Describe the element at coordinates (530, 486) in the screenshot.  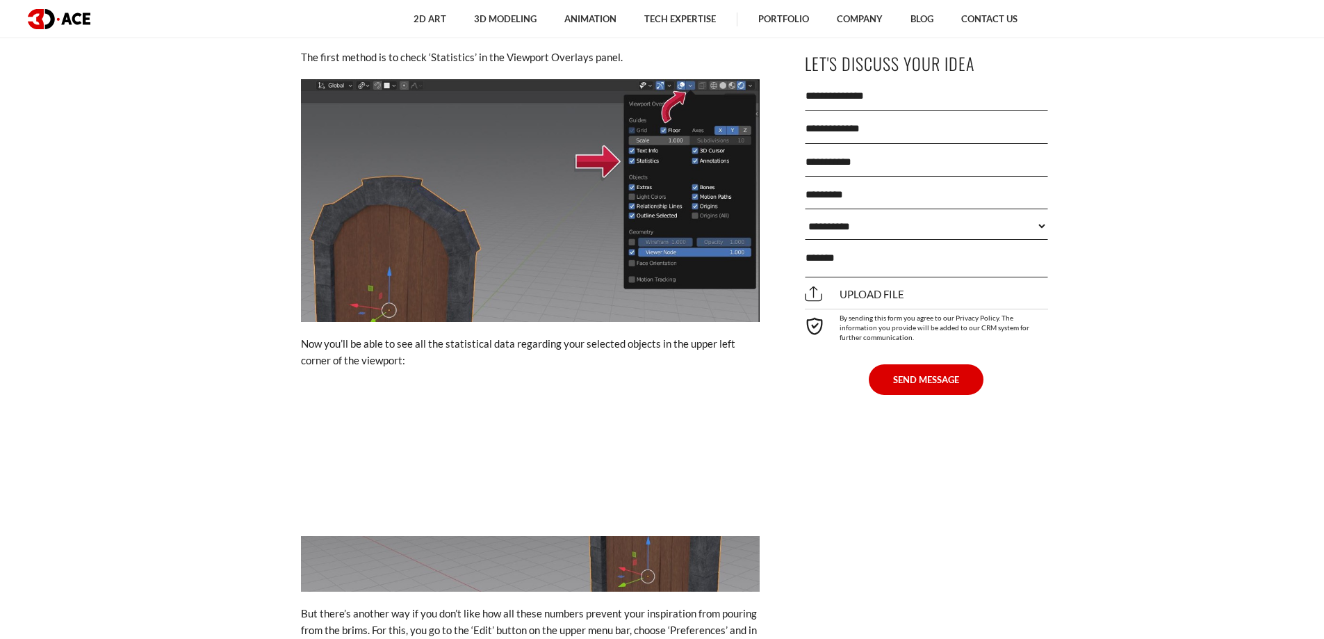
I see `img: Polygon count in Blender 2` at that location.